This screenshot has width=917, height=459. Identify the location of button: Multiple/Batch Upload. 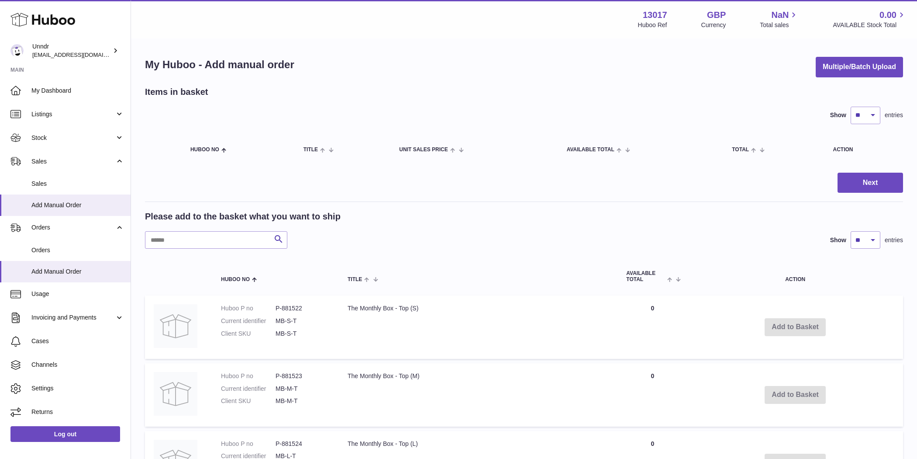
(859, 67).